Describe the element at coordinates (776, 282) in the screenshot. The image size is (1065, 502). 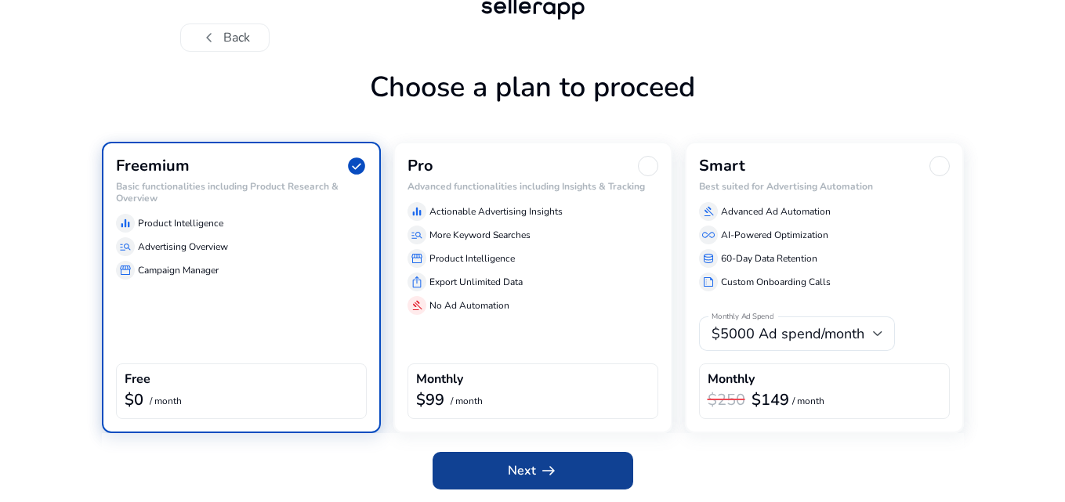
I see `p: Custom Onboarding Calls` at that location.